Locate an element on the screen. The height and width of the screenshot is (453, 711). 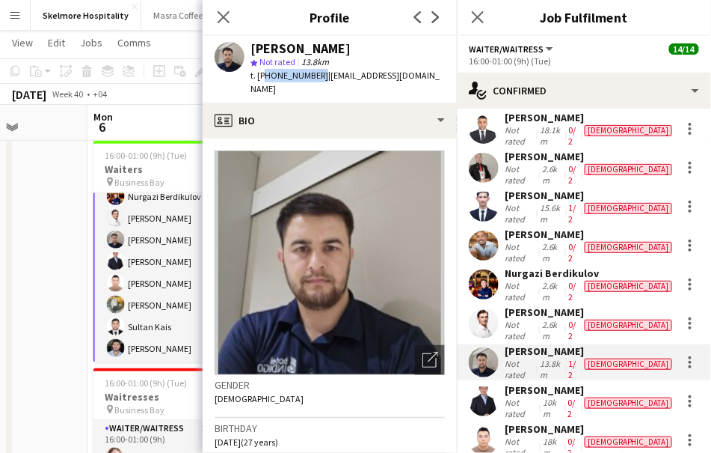
span: Edit is located at coordinates (56, 43).